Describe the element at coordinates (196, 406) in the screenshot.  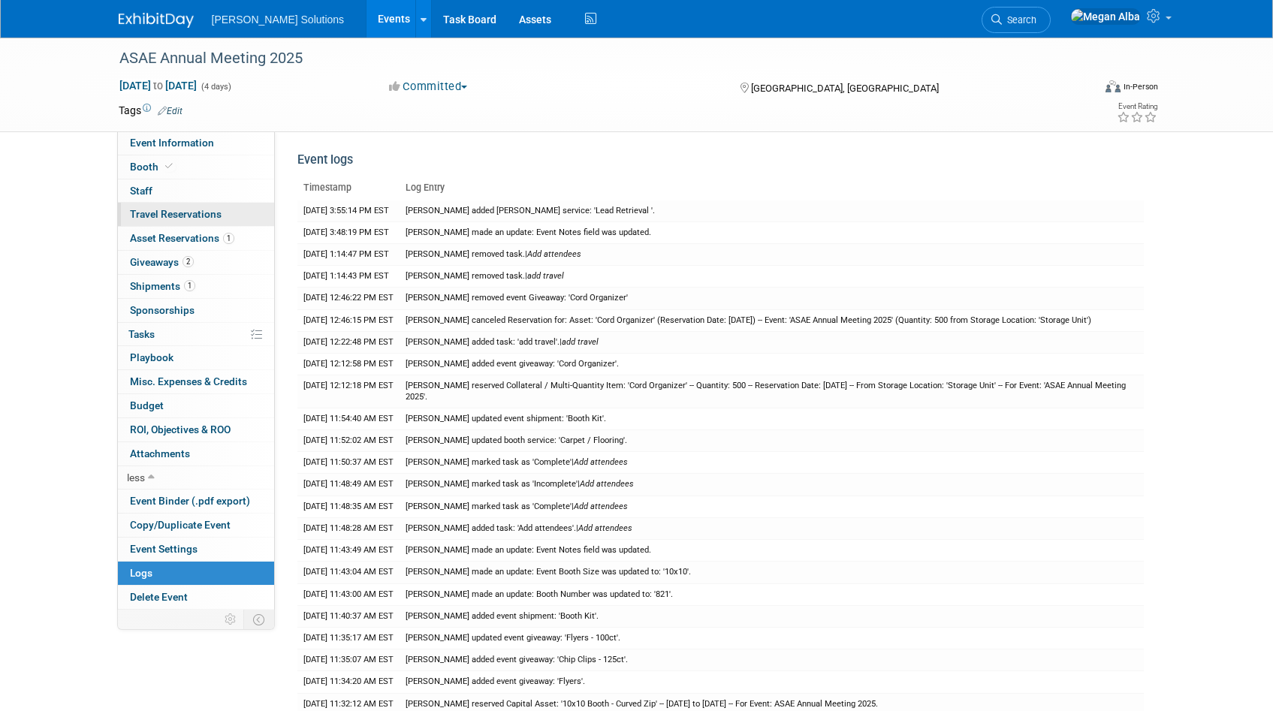
I see `a: Budget` at that location.